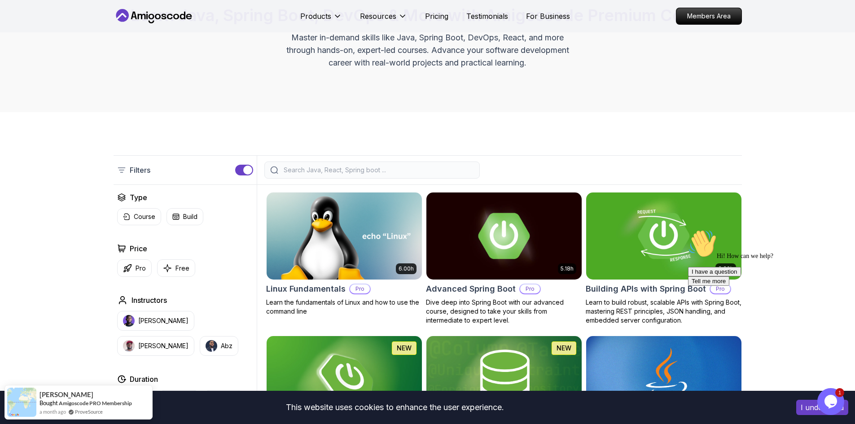 The width and height of the screenshot is (855, 424). What do you see at coordinates (504, 311) in the screenshot?
I see `p: Dive deep into Spring Boot with our advanced course, designed to take your skills from intermedia...` at bounding box center [504, 311].